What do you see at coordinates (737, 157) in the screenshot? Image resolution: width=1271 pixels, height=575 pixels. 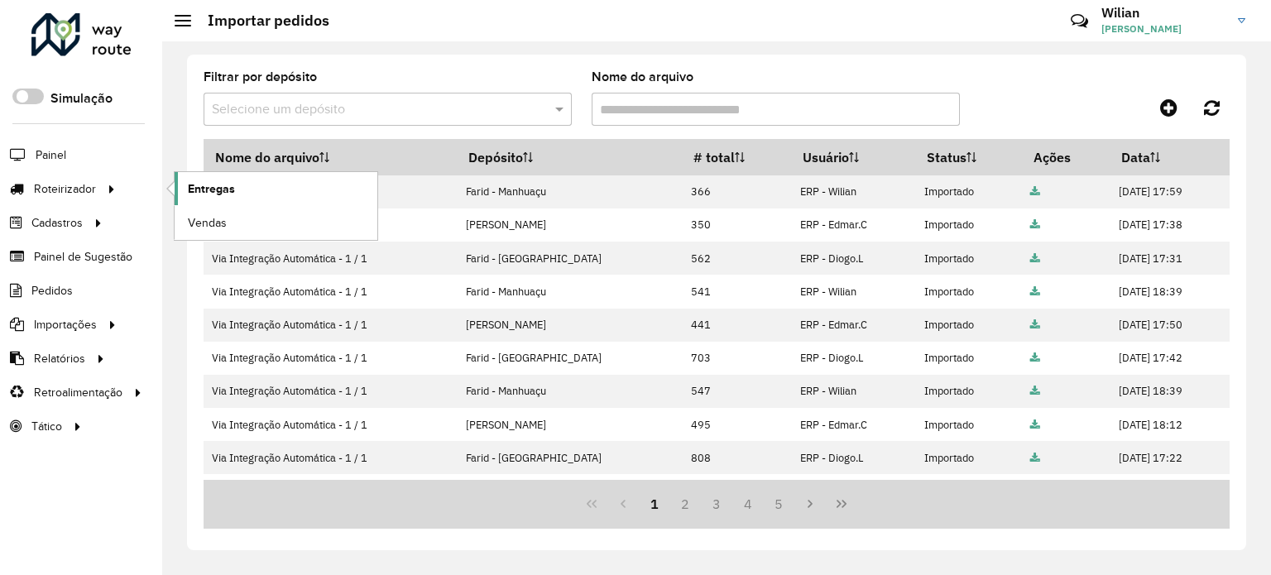 I see `th: # total` at bounding box center [737, 157].